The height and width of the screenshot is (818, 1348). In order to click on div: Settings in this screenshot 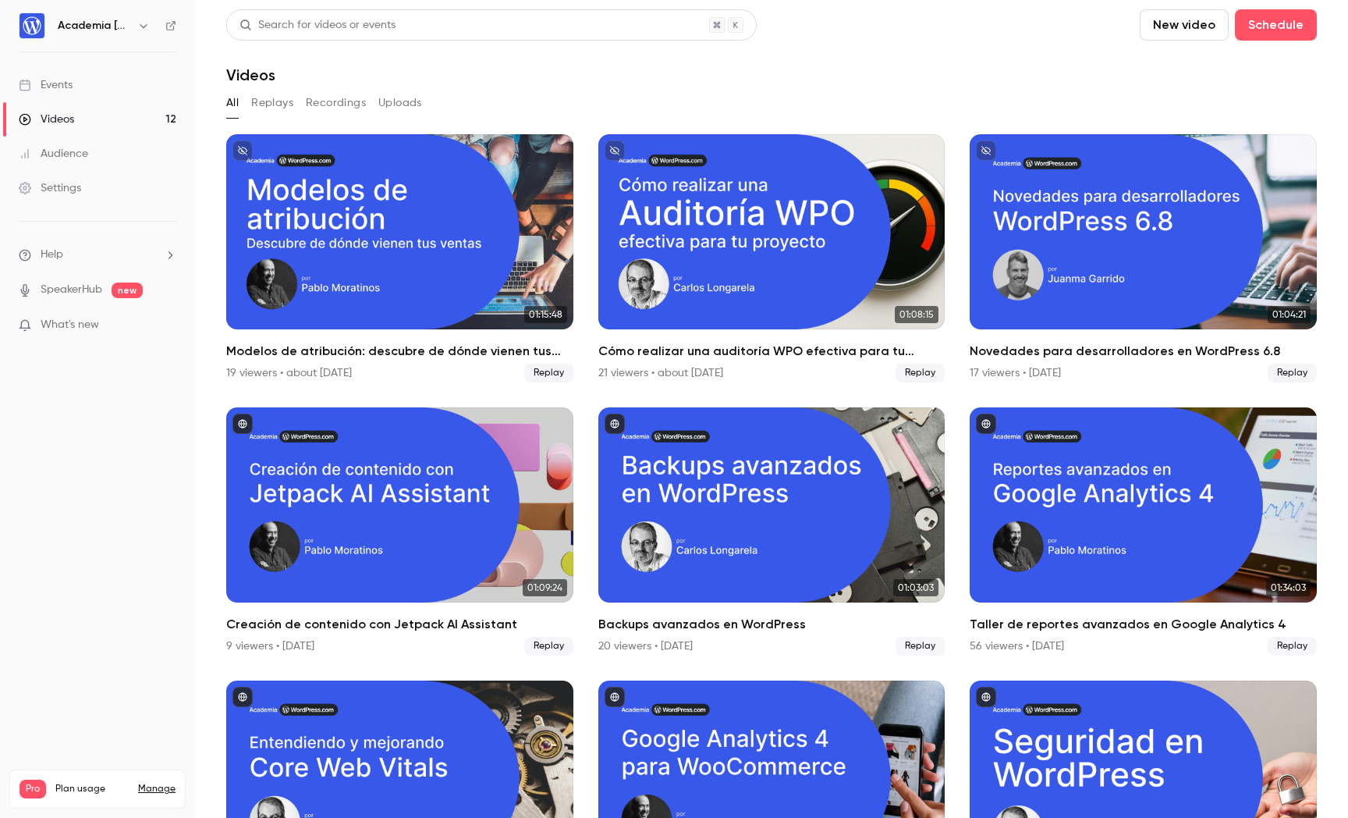, I will do `click(50, 188)`.